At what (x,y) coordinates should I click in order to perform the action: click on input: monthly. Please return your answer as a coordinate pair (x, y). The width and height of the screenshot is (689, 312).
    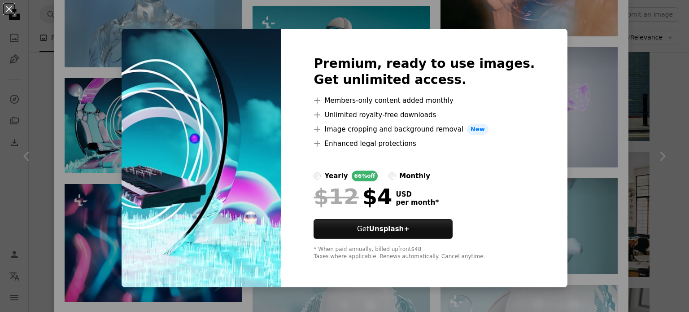
    Looking at the image, I should click on (392, 176).